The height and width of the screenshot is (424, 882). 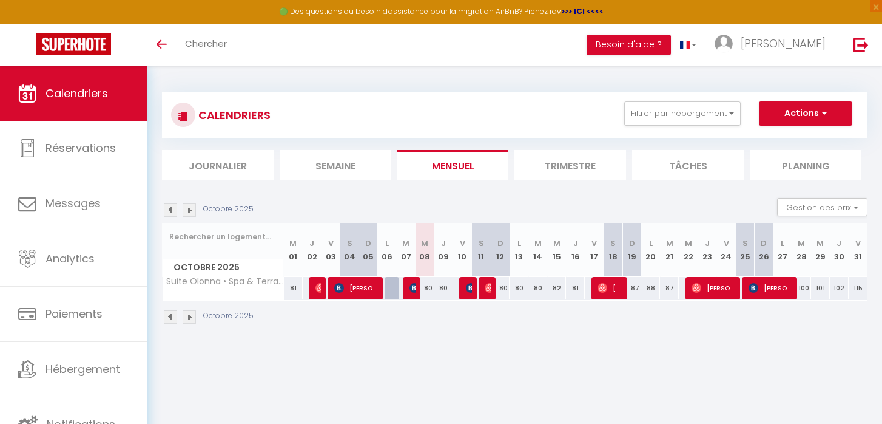 What do you see at coordinates (821, 288) in the screenshot?
I see `div: 101` at bounding box center [821, 288].